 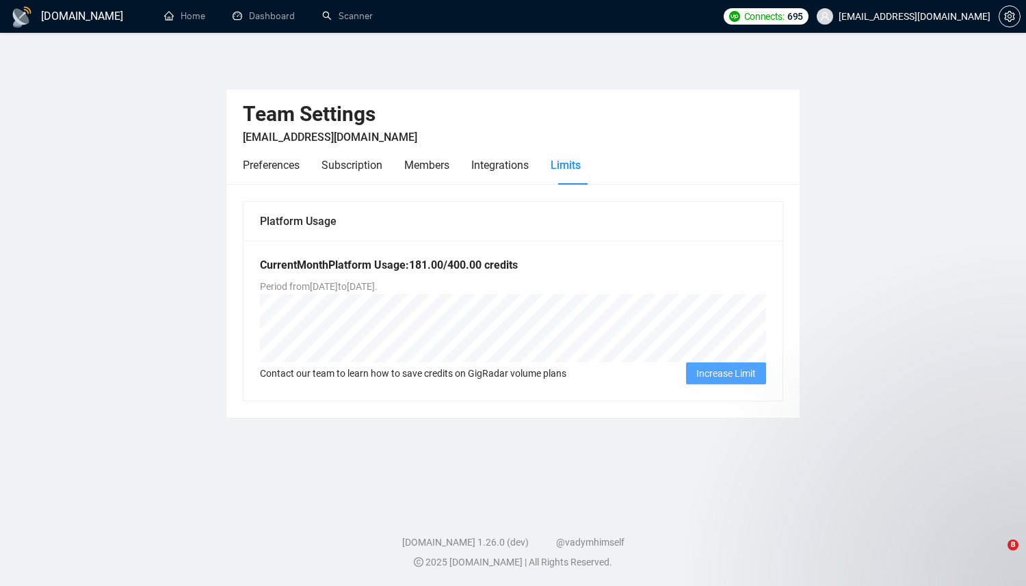 I want to click on span: setting, so click(x=1010, y=16).